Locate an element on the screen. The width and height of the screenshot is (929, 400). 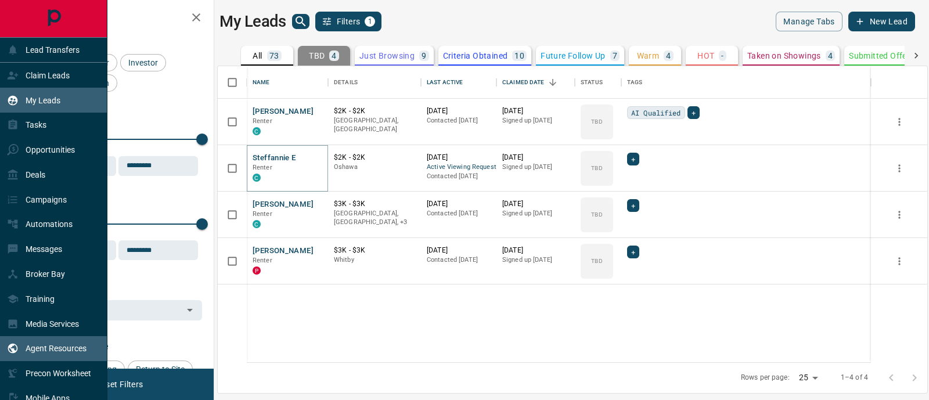
h2: Filters is located at coordinates (120, 19).